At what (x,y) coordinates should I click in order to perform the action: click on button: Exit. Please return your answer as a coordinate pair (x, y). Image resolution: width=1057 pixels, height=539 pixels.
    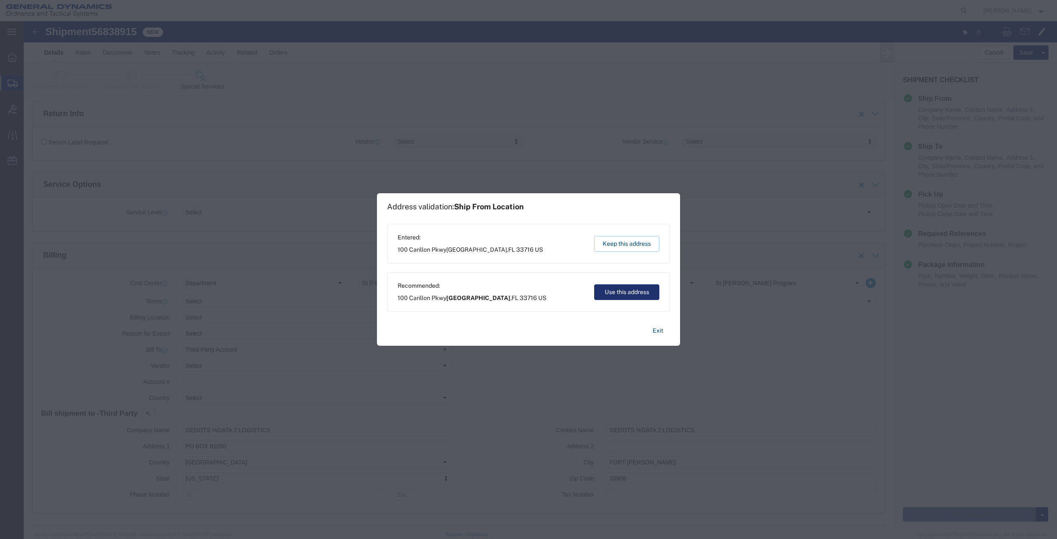
    Looking at the image, I should click on (658, 330).